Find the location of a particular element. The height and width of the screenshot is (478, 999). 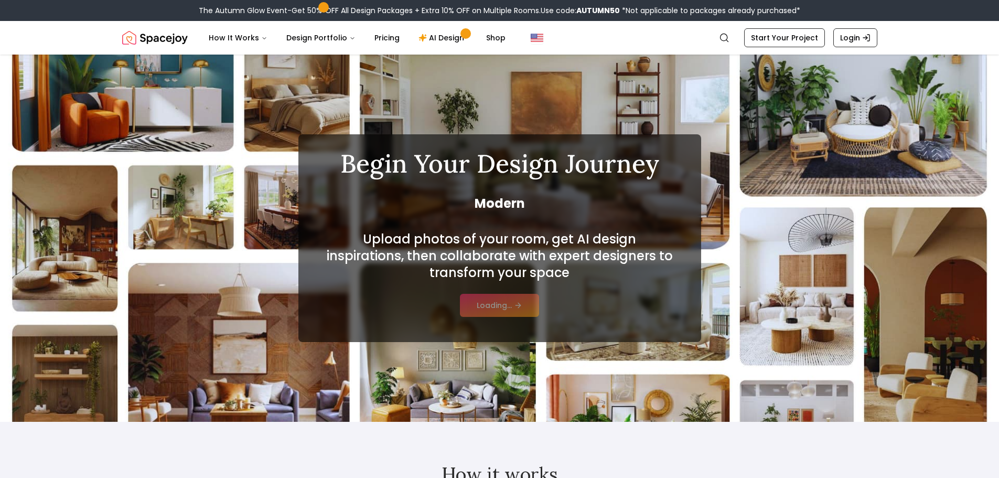

nav: Global is located at coordinates (500, 38).